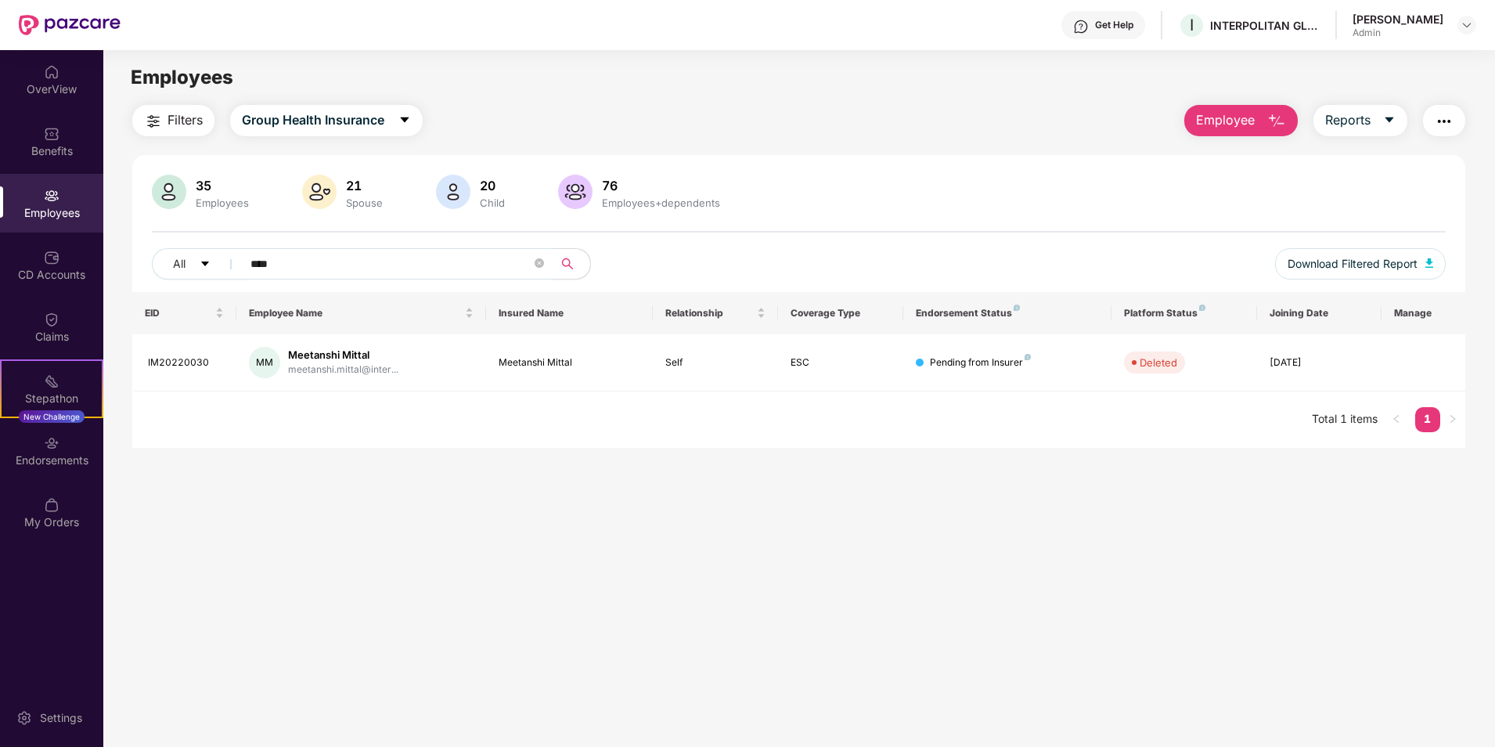 Image resolution: width=1495 pixels, height=747 pixels. Describe the element at coordinates (1184, 313) in the screenshot. I see `div: Platform Status` at that location.